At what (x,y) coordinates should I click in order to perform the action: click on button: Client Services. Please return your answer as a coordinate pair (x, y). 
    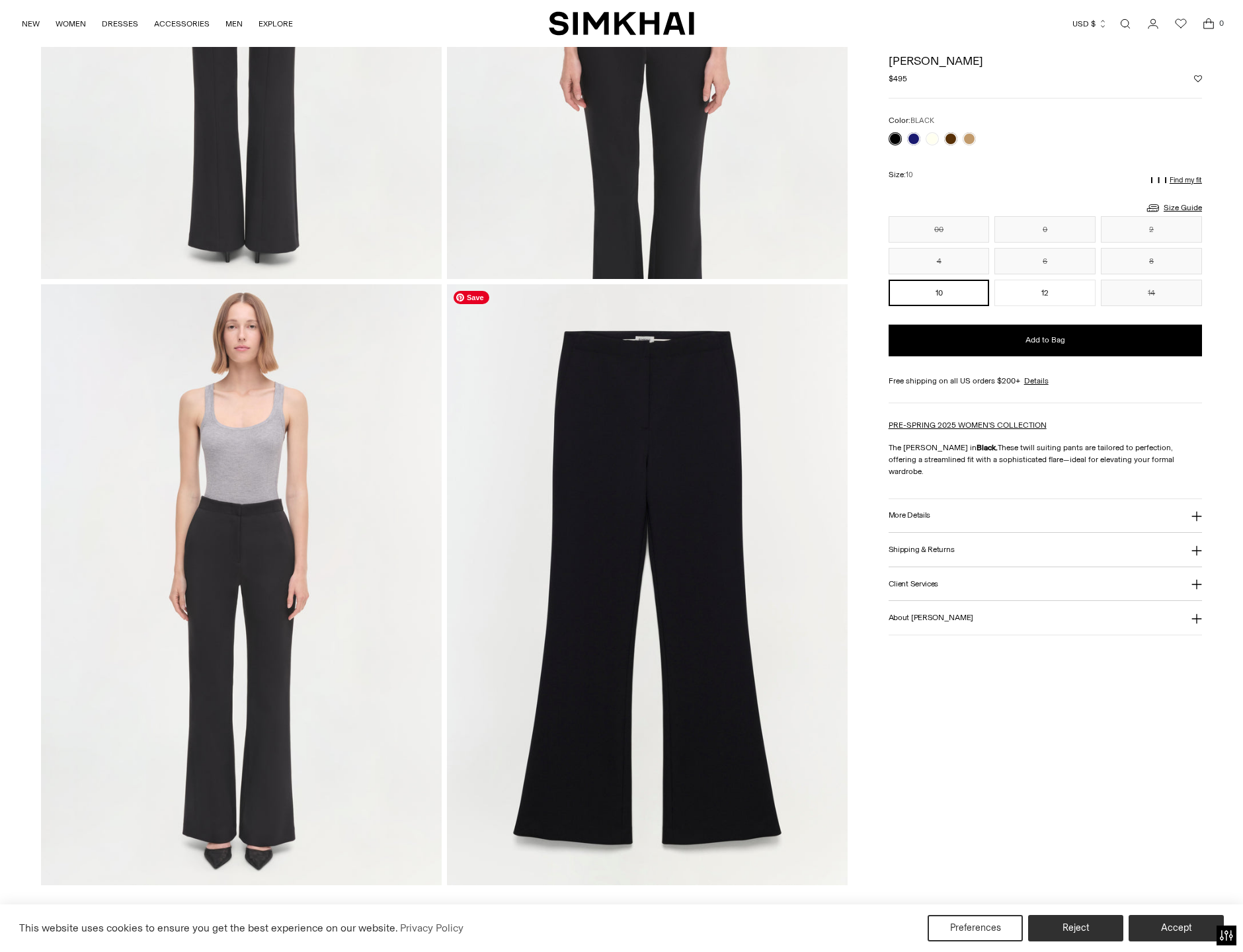
    Looking at the image, I should click on (1045, 584).